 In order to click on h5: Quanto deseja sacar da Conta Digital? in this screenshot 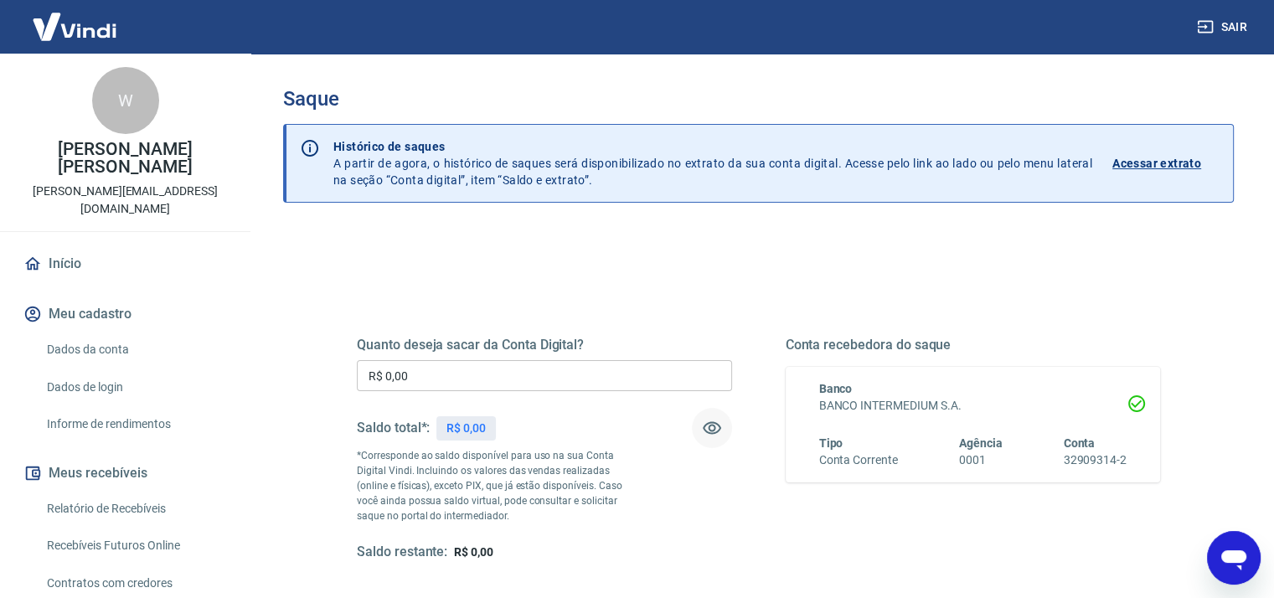, I will do `click(545, 345)`.